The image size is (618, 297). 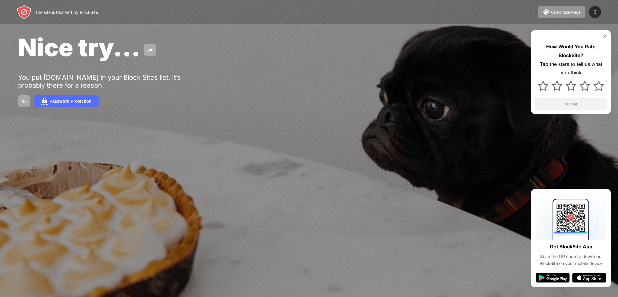 What do you see at coordinates (571, 69) in the screenshot?
I see `div: Tap the stars to tell us what you think` at bounding box center [571, 69].